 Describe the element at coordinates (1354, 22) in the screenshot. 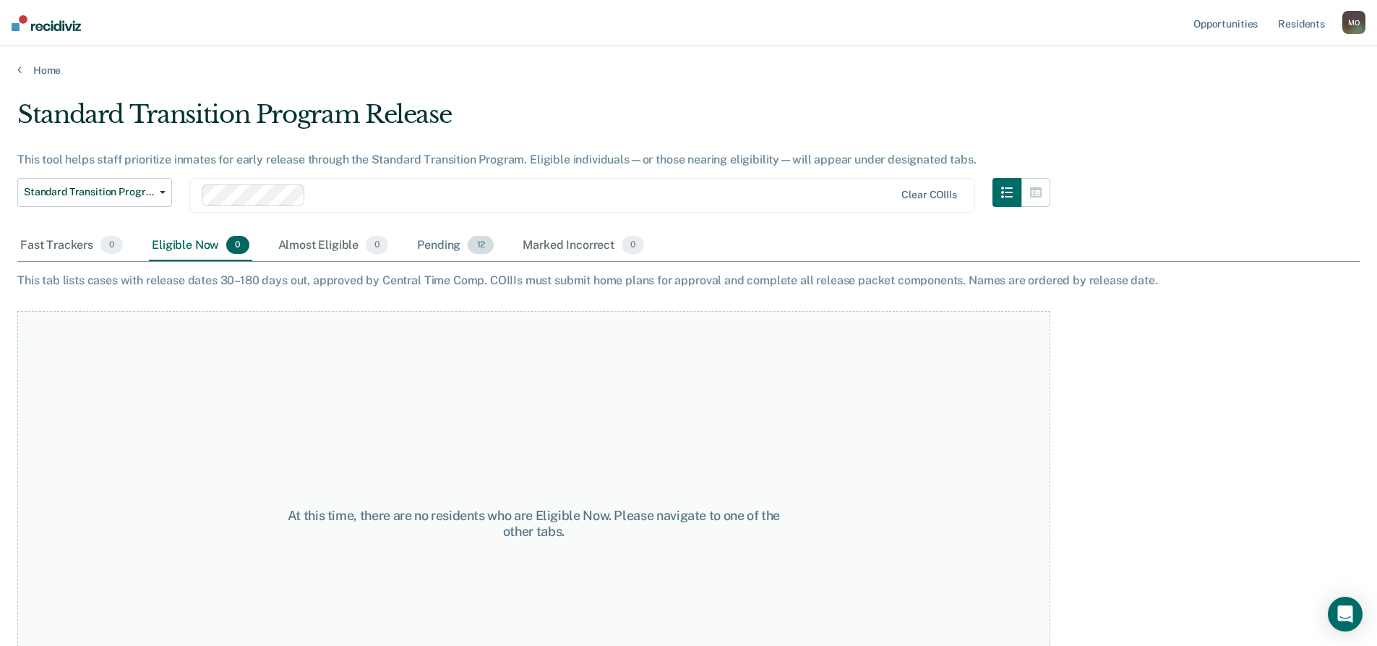

I see `div: M O` at that location.